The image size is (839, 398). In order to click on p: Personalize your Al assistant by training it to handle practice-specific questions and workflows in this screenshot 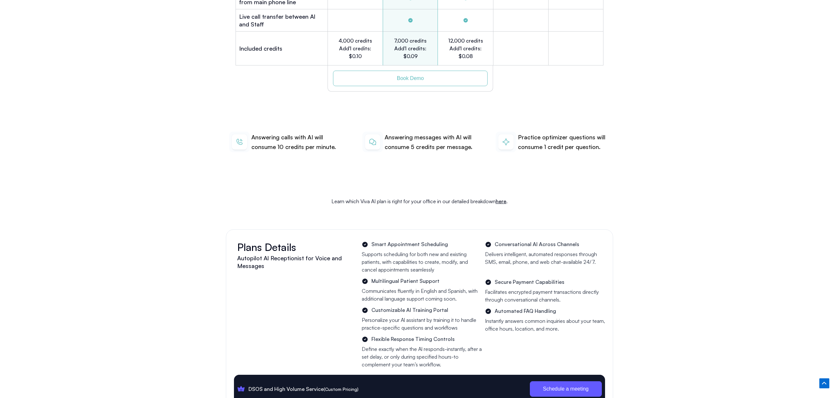, I will do `click(422, 324)`.